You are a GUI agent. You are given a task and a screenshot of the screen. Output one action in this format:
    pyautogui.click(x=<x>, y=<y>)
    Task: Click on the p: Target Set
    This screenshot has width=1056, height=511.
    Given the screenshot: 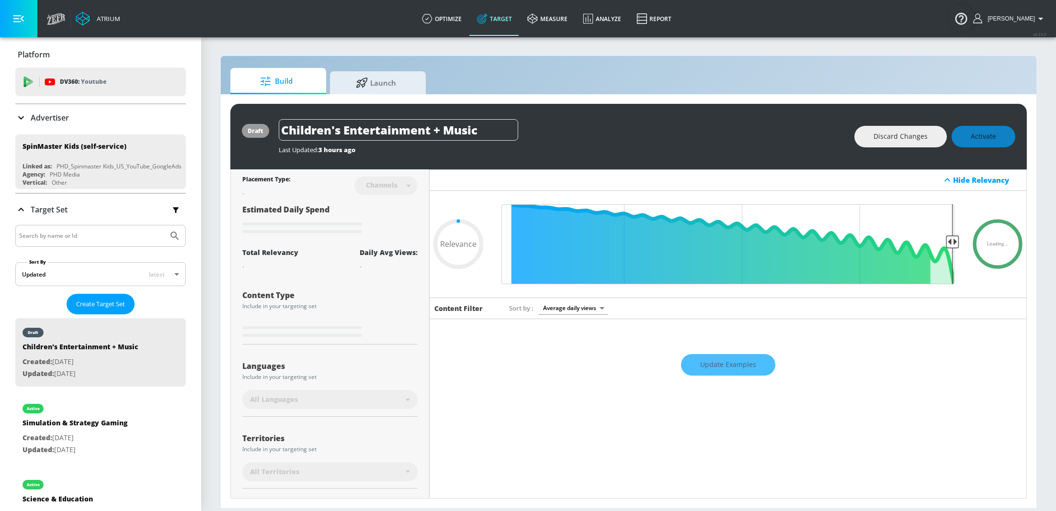 What is the action you would take?
    pyautogui.click(x=49, y=210)
    